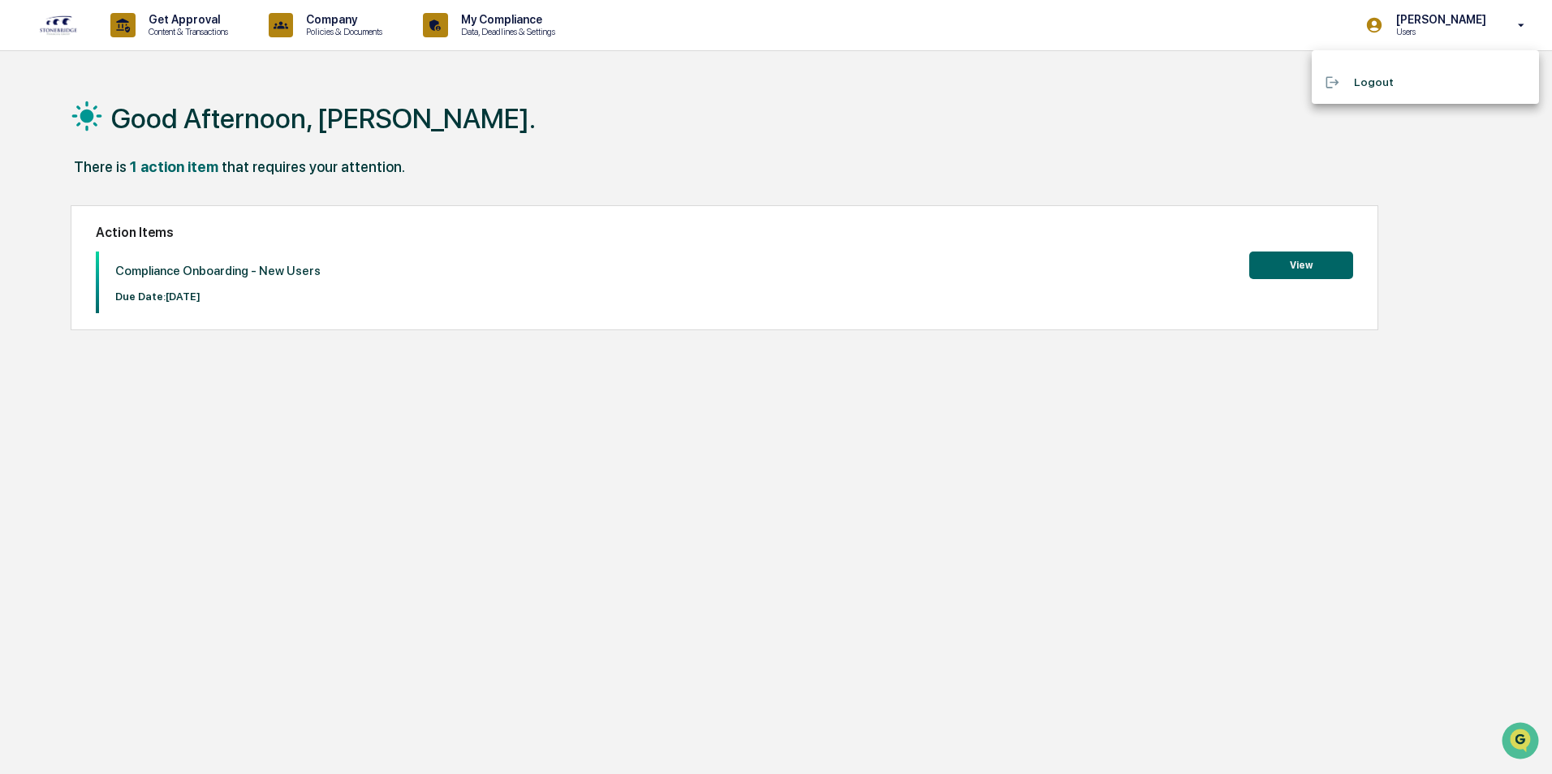  Describe the element at coordinates (186, 32) in the screenshot. I see `p: Content & Transactions` at that location.